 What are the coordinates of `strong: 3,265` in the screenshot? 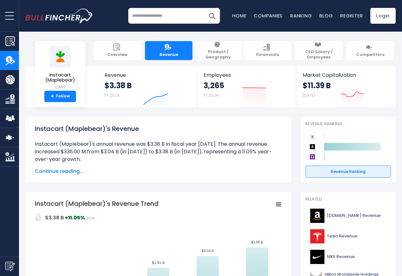 It's located at (214, 85).